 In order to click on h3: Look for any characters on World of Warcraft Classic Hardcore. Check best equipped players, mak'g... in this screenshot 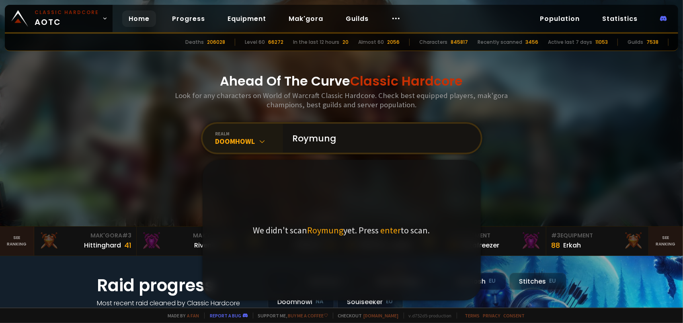, I will do `click(342, 100)`.